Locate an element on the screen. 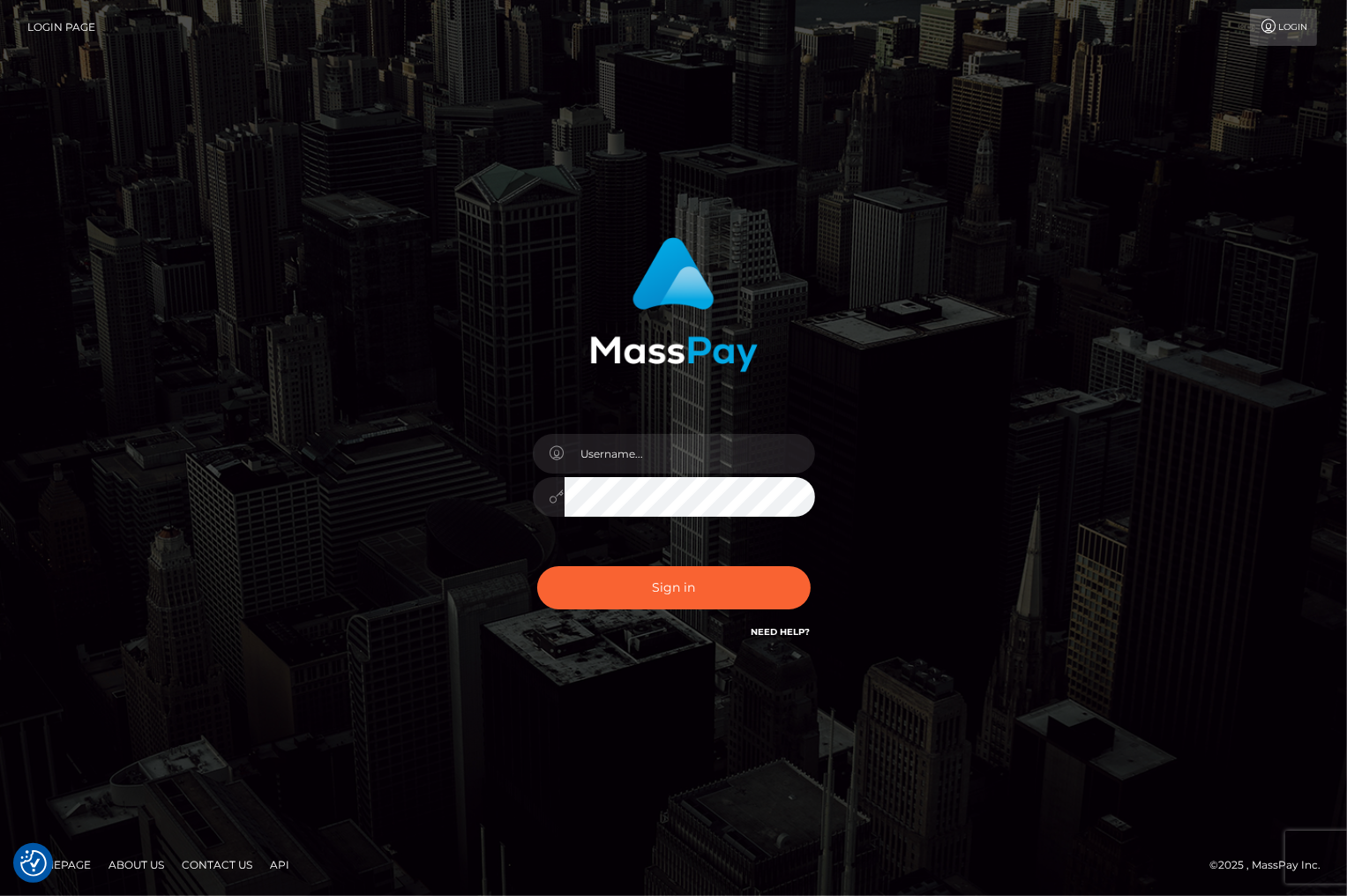 Image resolution: width=1347 pixels, height=896 pixels. div: © 2025 , MassPay Inc. is located at coordinates (1272, 866).